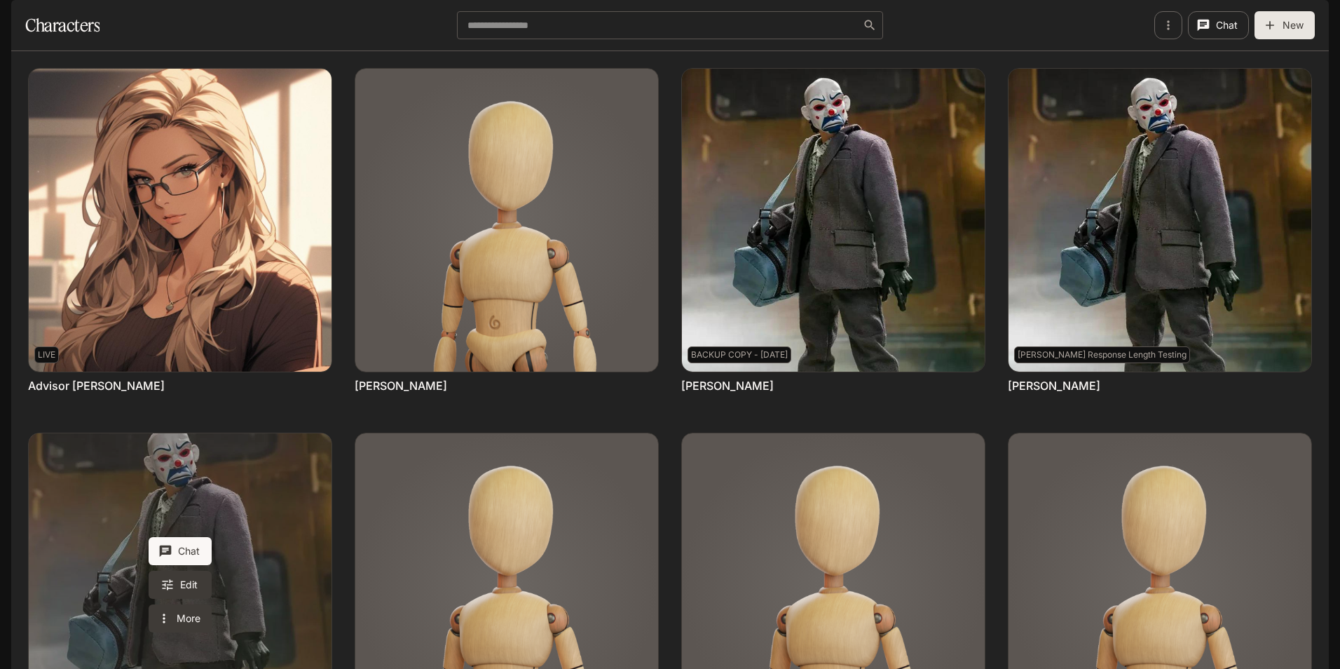 The image size is (1340, 669). What do you see at coordinates (1218, 25) in the screenshot?
I see `button: Chat` at bounding box center [1218, 25].